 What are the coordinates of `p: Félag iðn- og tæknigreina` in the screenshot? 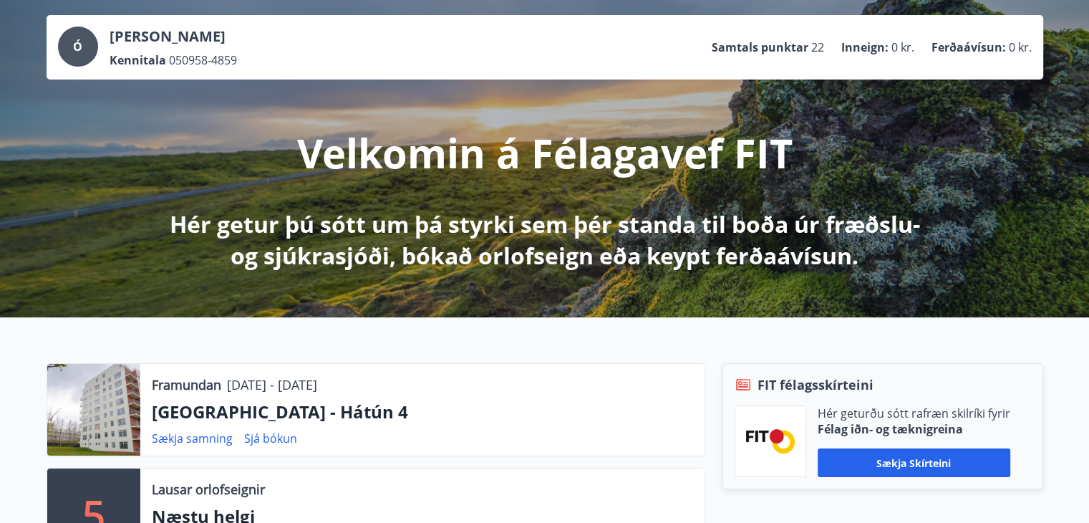 It's located at (914, 429).